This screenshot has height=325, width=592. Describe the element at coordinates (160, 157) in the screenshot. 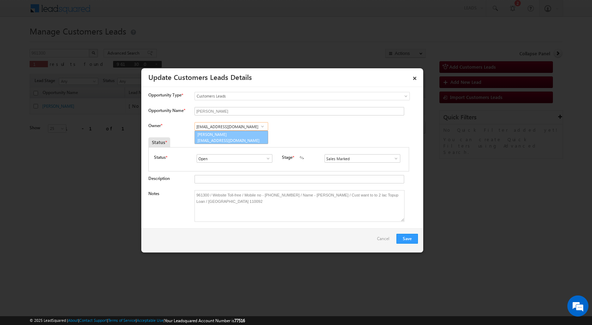

I see `label: Status` at that location.